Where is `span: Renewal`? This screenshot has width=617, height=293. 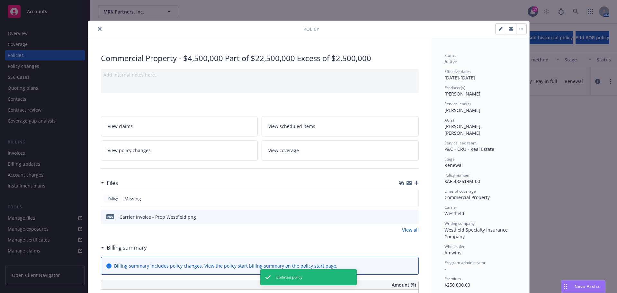 span: Renewal is located at coordinates (454, 165).